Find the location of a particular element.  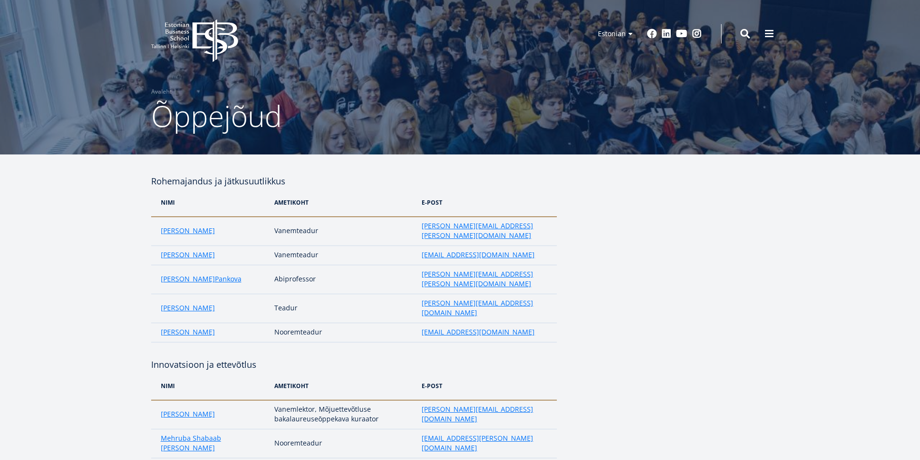

a: Youtube is located at coordinates (681, 34).